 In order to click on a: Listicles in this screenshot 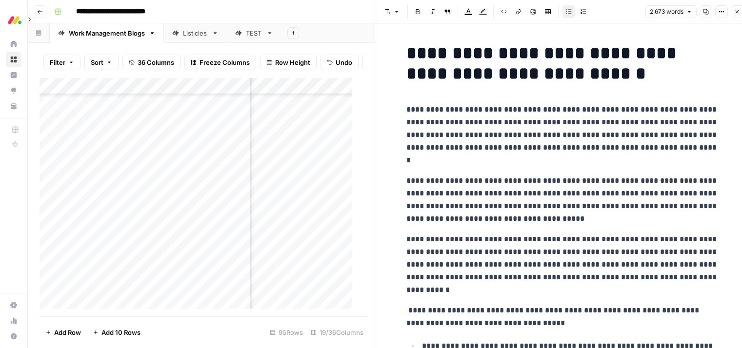, I will do `click(195, 33)`.